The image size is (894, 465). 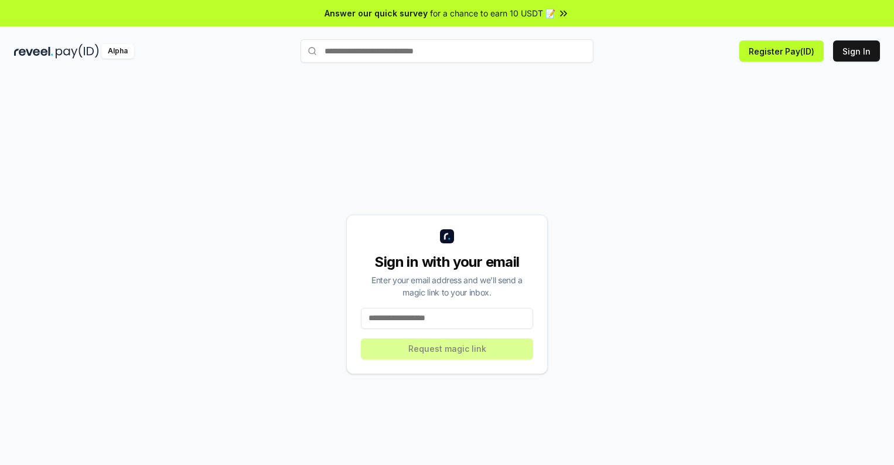 What do you see at coordinates (781, 51) in the screenshot?
I see `button: Register Pay(ID)` at bounding box center [781, 51].